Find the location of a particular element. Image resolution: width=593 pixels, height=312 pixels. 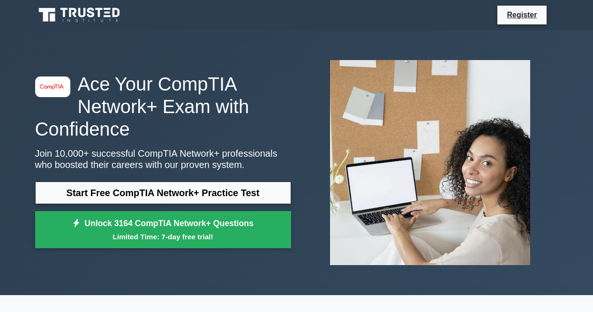

a: Unlock 3164 CompTIA Network+ QuestionsLimited Time: 7-day free trial! is located at coordinates (163, 230).